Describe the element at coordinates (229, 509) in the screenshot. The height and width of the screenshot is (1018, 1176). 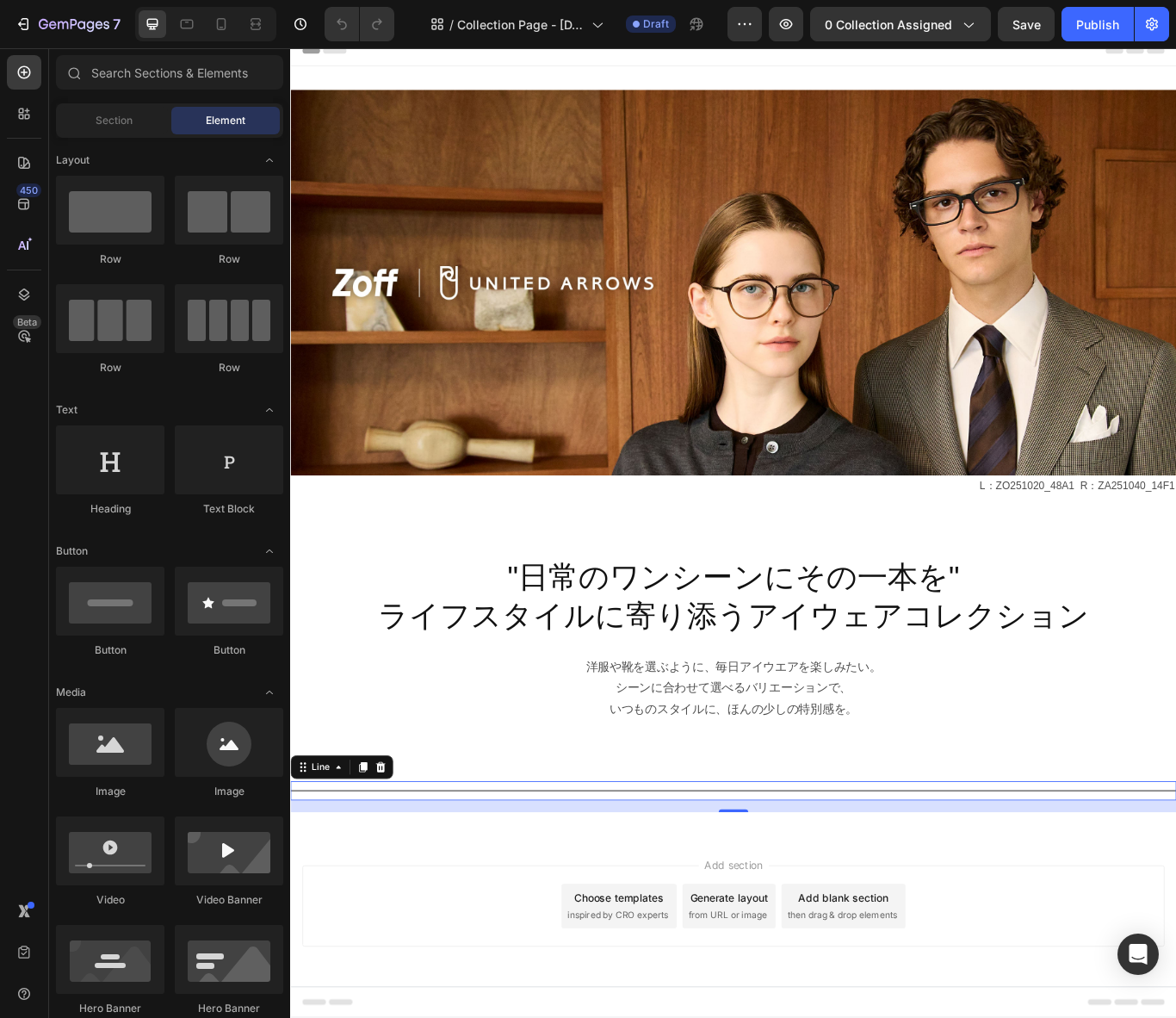
I see `div: Text Block` at that location.